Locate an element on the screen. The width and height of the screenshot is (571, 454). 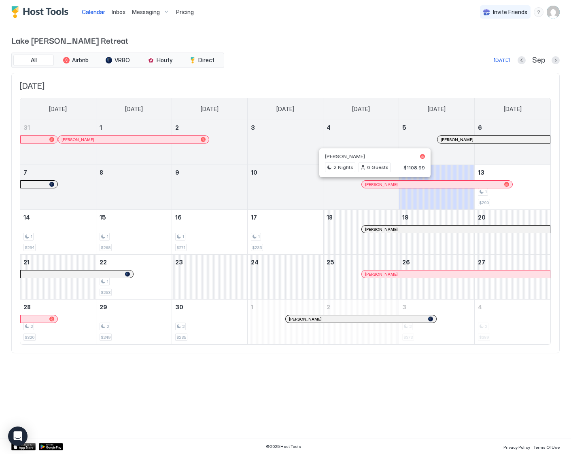
span: $233 is located at coordinates (257, 247).